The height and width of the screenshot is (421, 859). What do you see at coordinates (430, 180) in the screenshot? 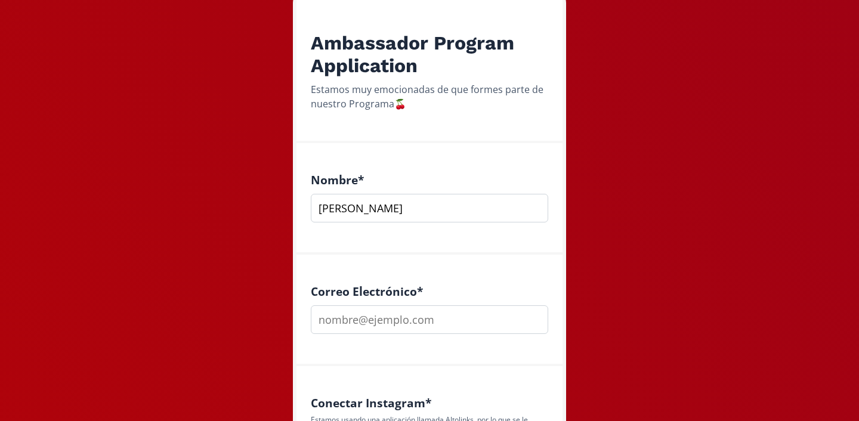
I see `h4: Nombre *` at bounding box center [430, 180].